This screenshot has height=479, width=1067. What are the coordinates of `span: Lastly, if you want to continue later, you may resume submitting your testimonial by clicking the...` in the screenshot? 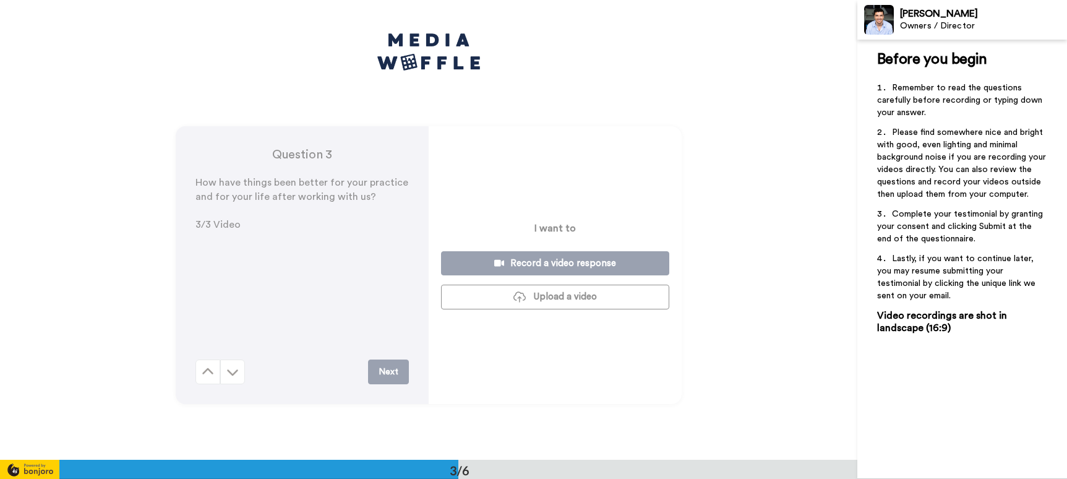 It's located at (958, 277).